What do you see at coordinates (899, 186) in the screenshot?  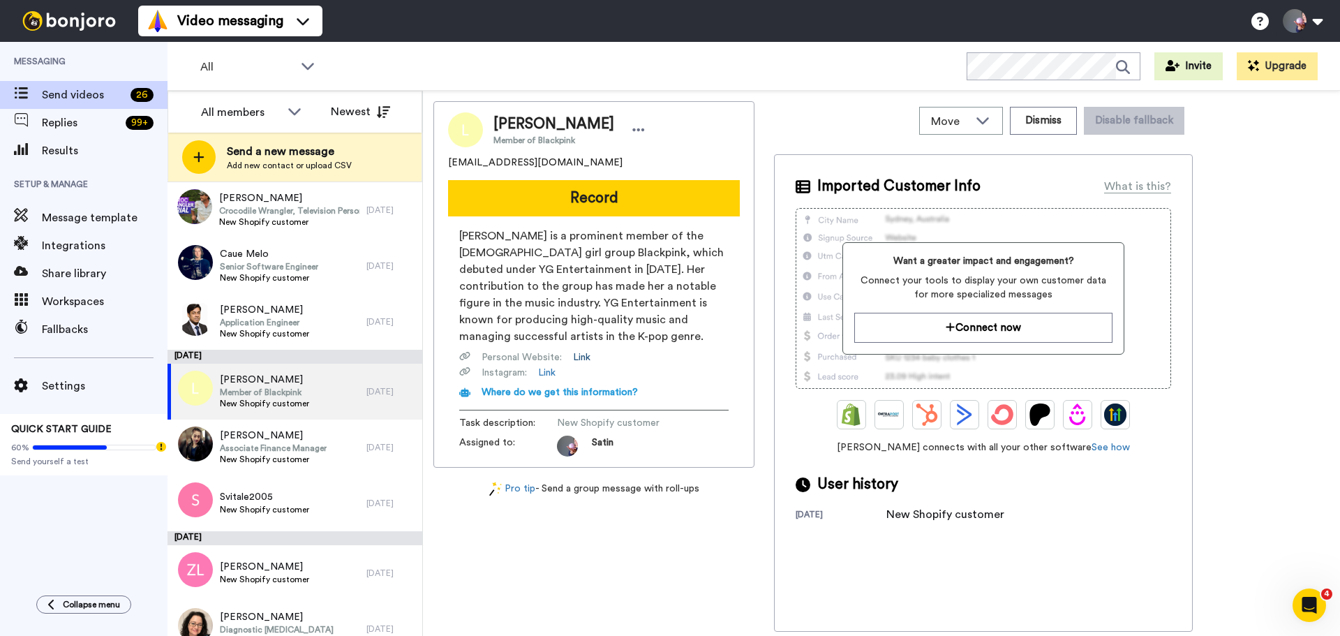 I see `span: Imported Customer Info` at bounding box center [899, 186].